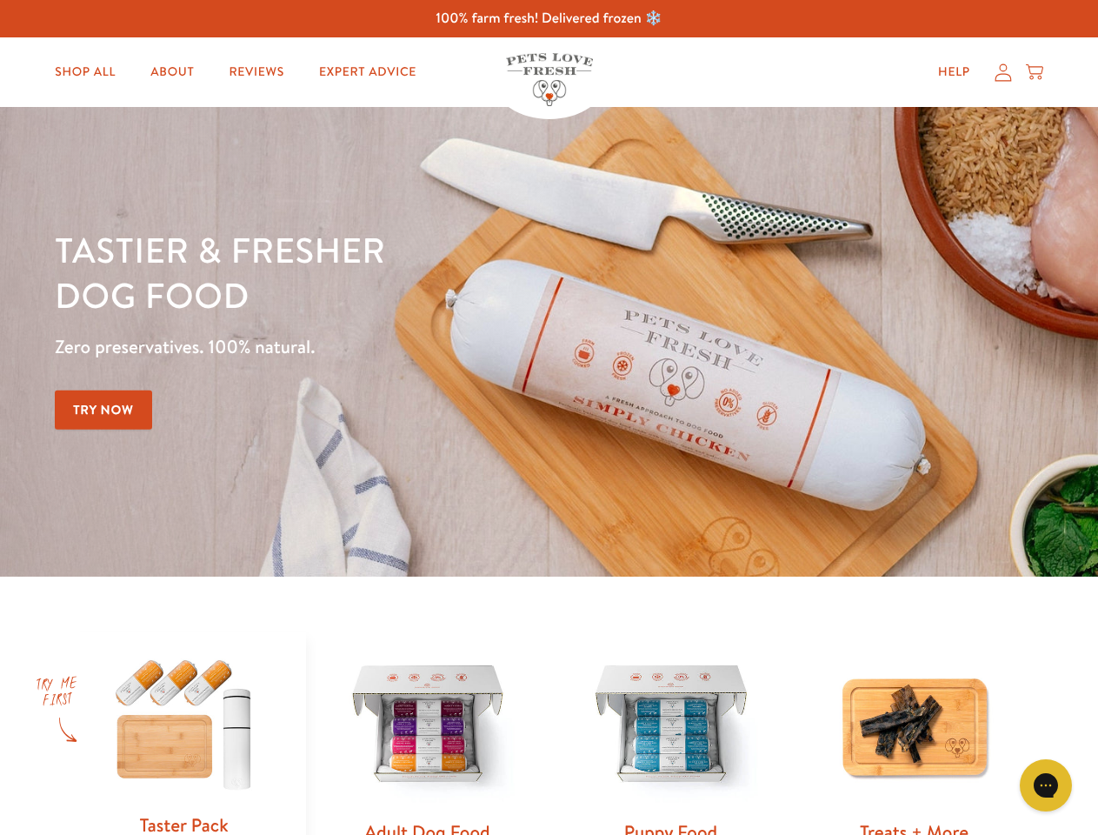 This screenshot has width=1098, height=835. I want to click on p: Zero preservatives. 100% natural., so click(384, 347).